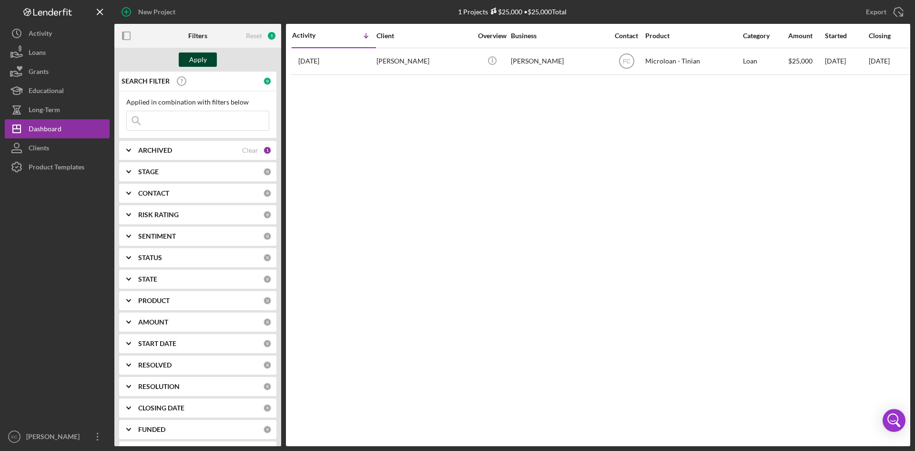 The height and width of the screenshot is (451, 915). I want to click on div: Grants, so click(39, 72).